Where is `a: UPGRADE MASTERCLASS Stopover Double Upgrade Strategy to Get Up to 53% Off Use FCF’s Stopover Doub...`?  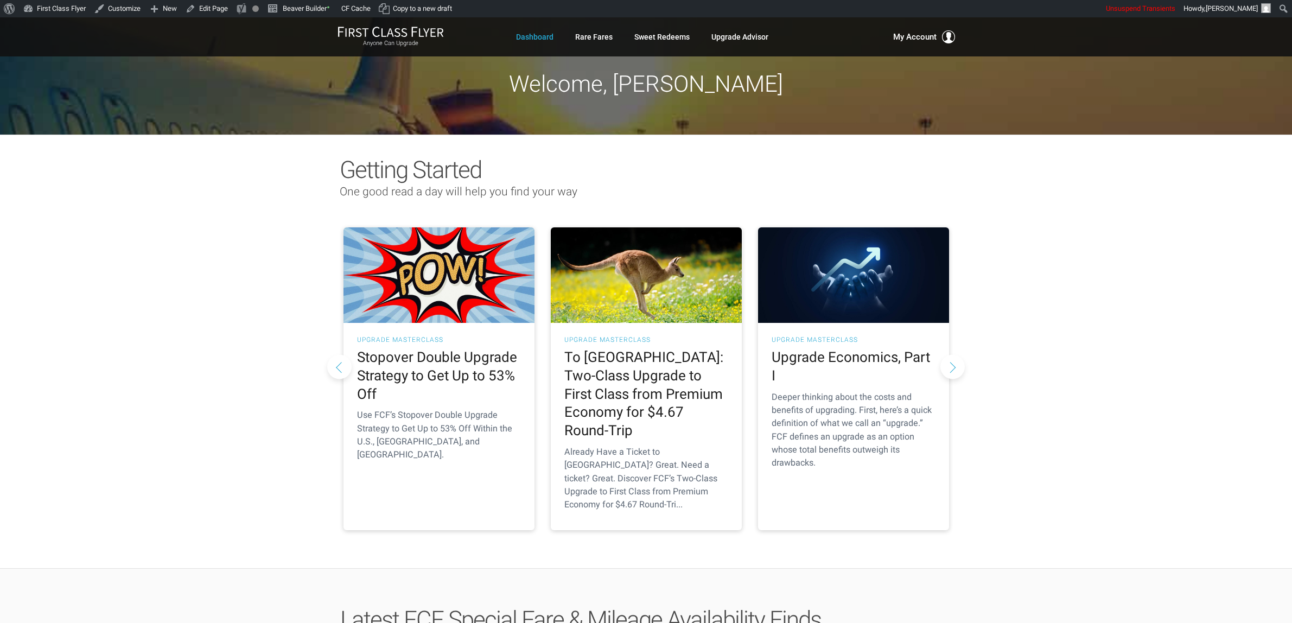 a: UPGRADE MASTERCLASS Stopover Double Upgrade Strategy to Get Up to 53% Off Use FCF’s Stopover Doub... is located at coordinates (439, 379).